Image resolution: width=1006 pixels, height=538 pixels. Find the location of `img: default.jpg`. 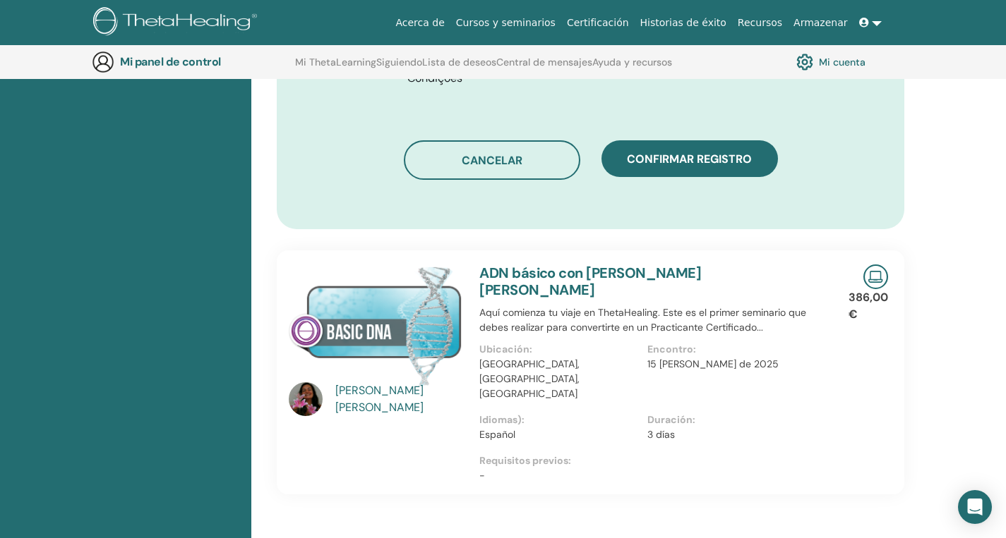

img: default.jpg is located at coordinates (306, 399).